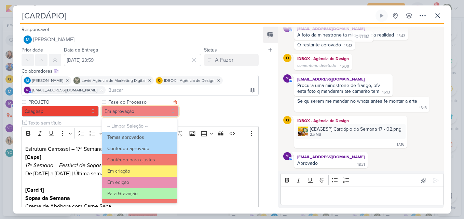 Image resolution: width=464 pixels, height=219 pixels. What do you see at coordinates (139, 194) in the screenshot?
I see `button: Para Gravação` at bounding box center [139, 194].